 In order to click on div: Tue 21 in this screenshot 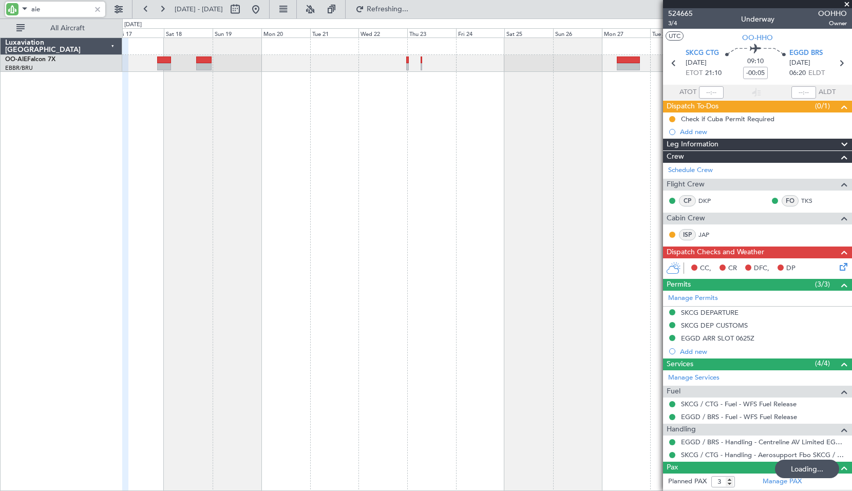, I will do `click(334, 33)`.